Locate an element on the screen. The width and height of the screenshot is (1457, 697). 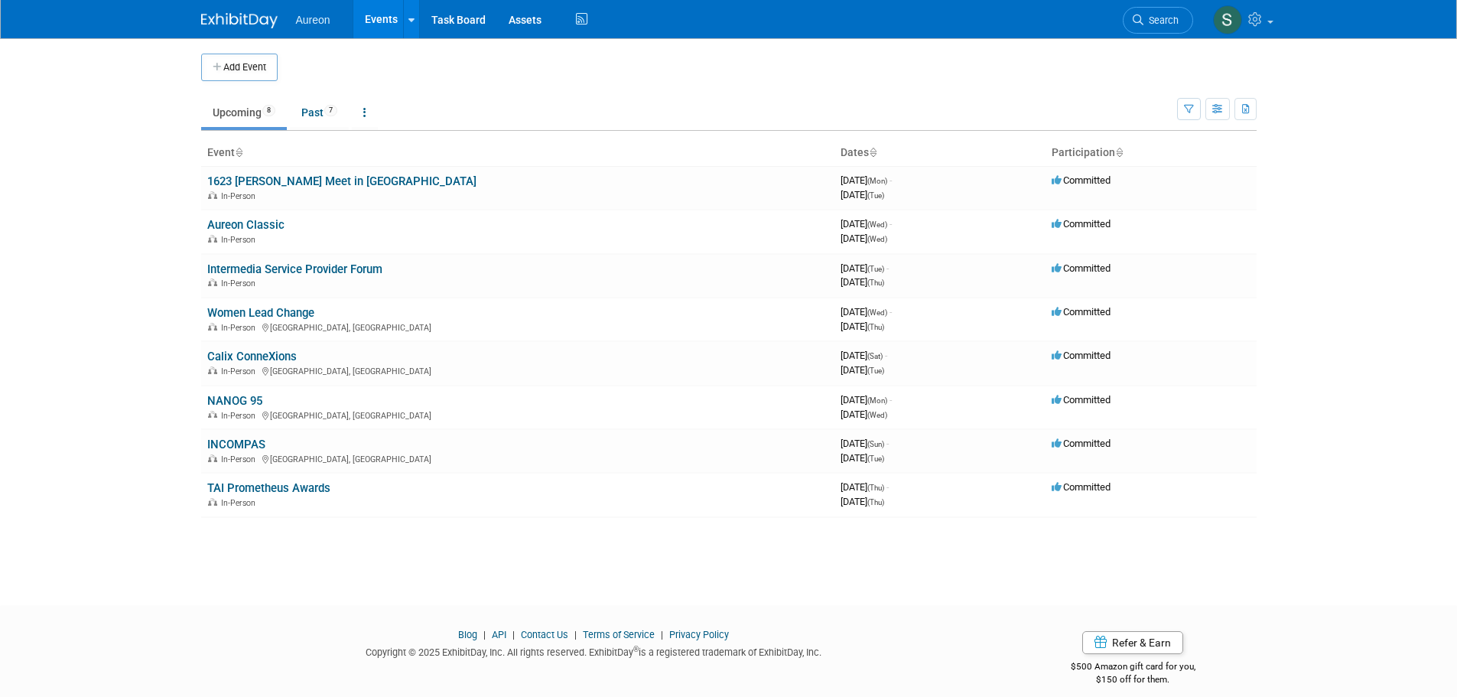
span: Search is located at coordinates (1161, 20).